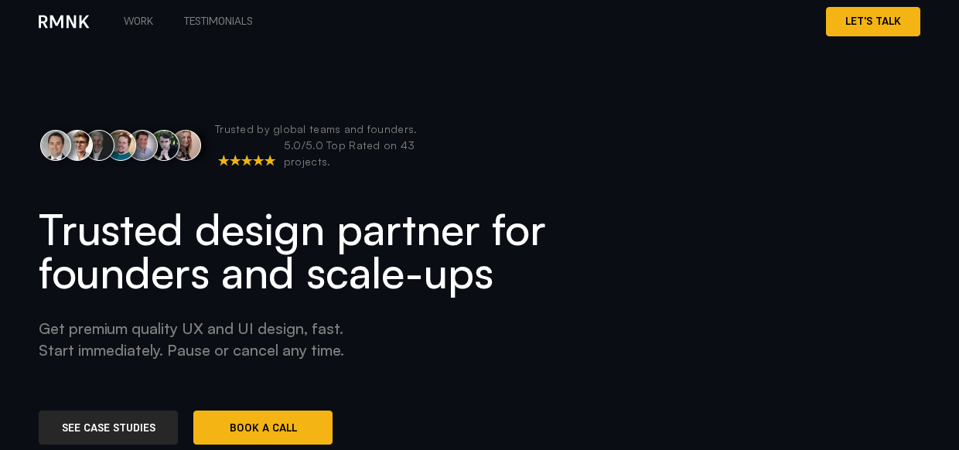  Describe the element at coordinates (209, 340) in the screenshot. I see `p: Get premium quality UX and UI design, fast. Start immediately. Pause or cancel any time.` at that location.